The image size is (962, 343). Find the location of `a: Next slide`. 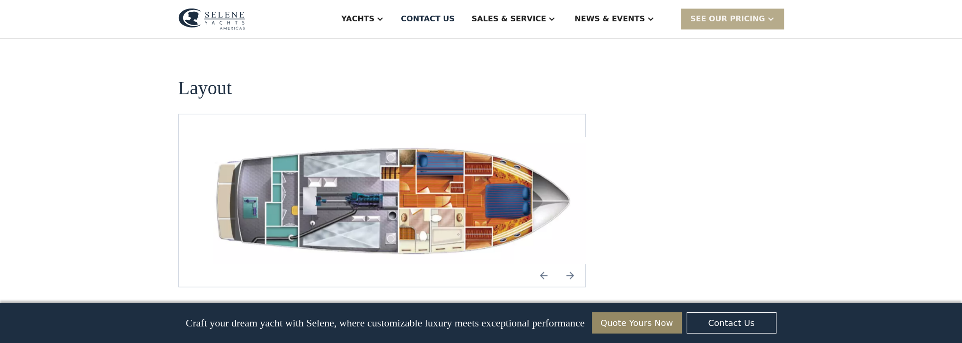

a: Next slide is located at coordinates (570, 275).